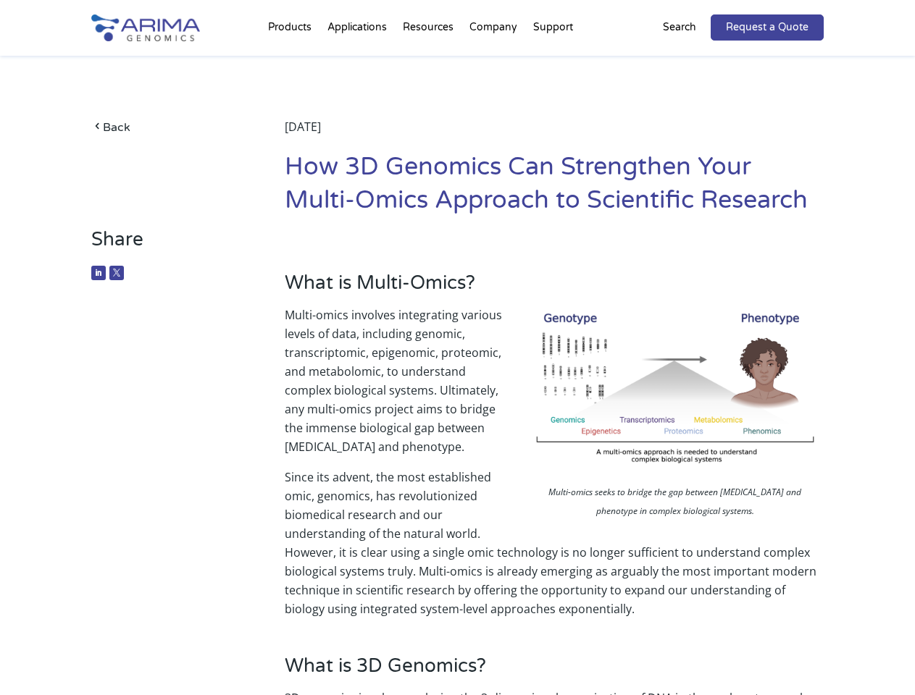 The height and width of the screenshot is (695, 915). Describe the element at coordinates (146, 28) in the screenshot. I see `img: Arima-Genomics-logo` at that location.